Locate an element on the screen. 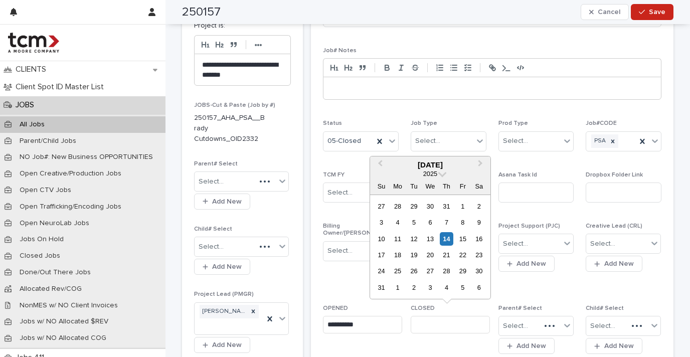 Image resolution: width=690 pixels, height=357 pixels. p: Open CTV Jobs is located at coordinates (45, 190).